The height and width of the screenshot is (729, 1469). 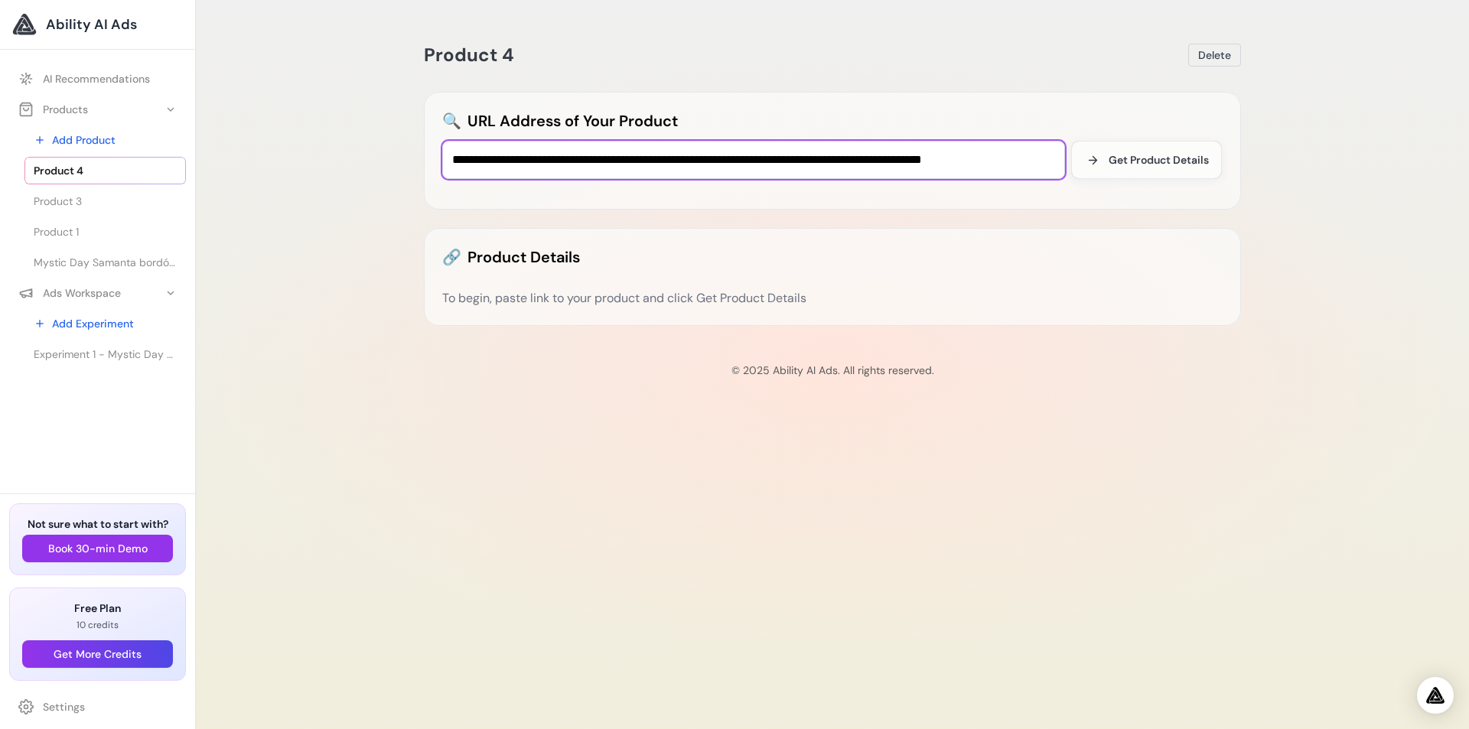 What do you see at coordinates (105, 171) in the screenshot?
I see `a: Product 4` at bounding box center [105, 171].